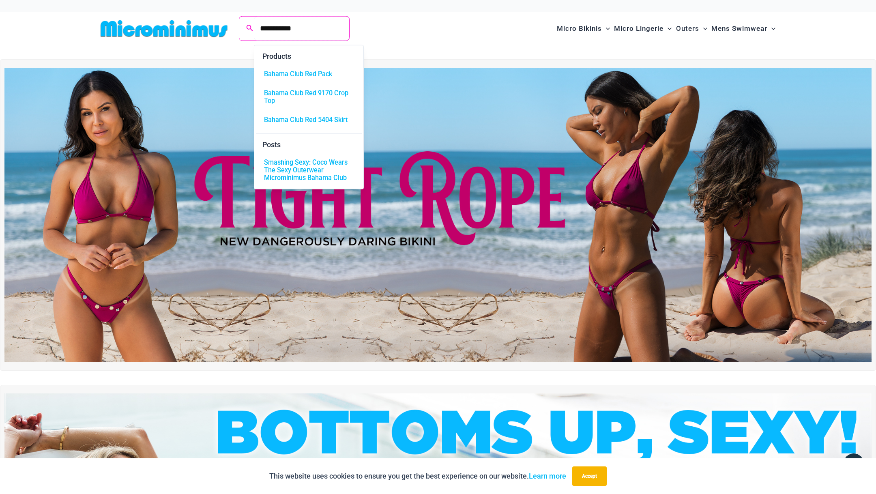 Image resolution: width=876 pixels, height=494 pixels. I want to click on span: Micro Bikinis, so click(579, 28).